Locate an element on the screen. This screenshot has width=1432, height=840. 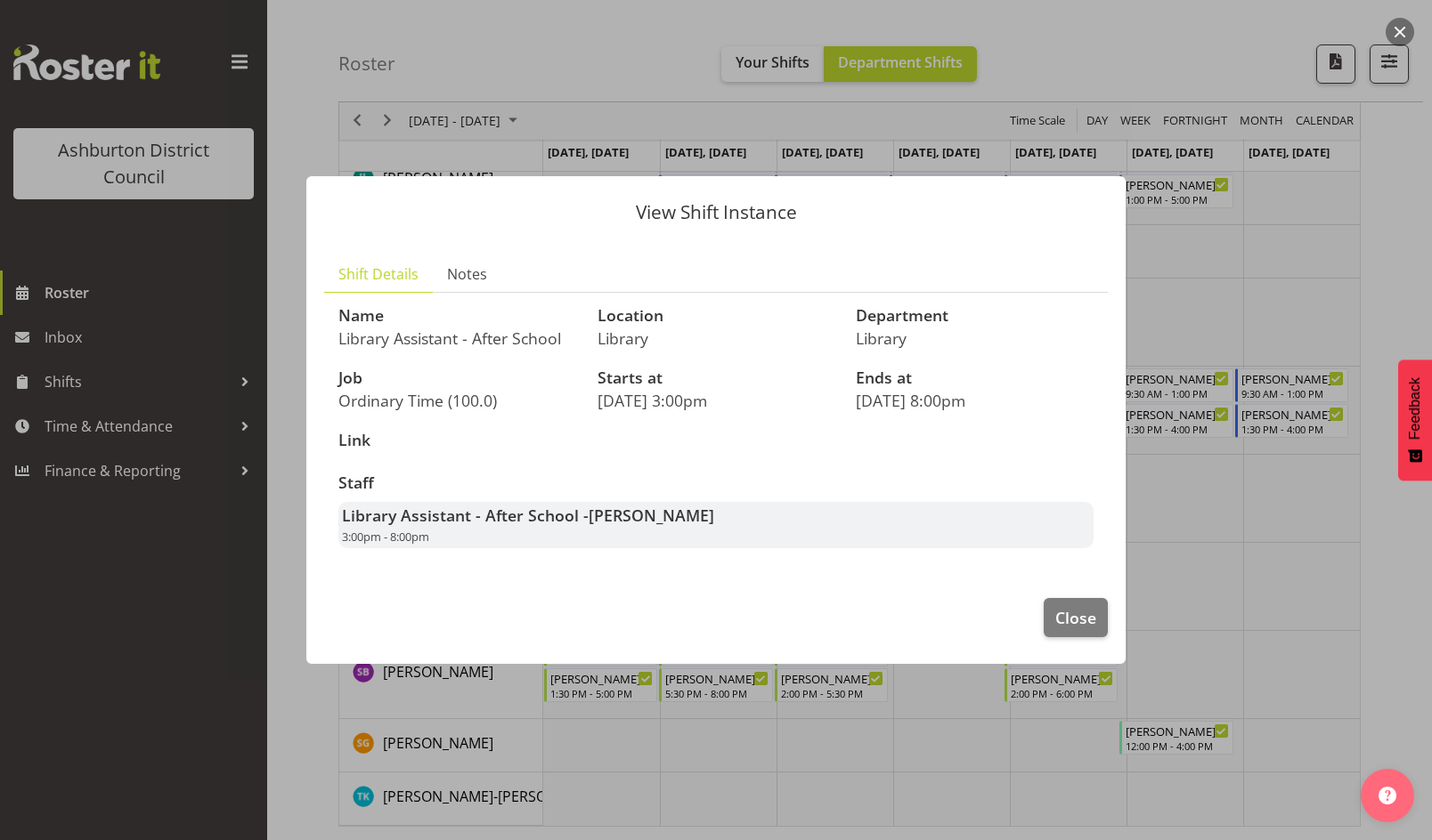
p: Library Assistant - After School is located at coordinates (456, 338).